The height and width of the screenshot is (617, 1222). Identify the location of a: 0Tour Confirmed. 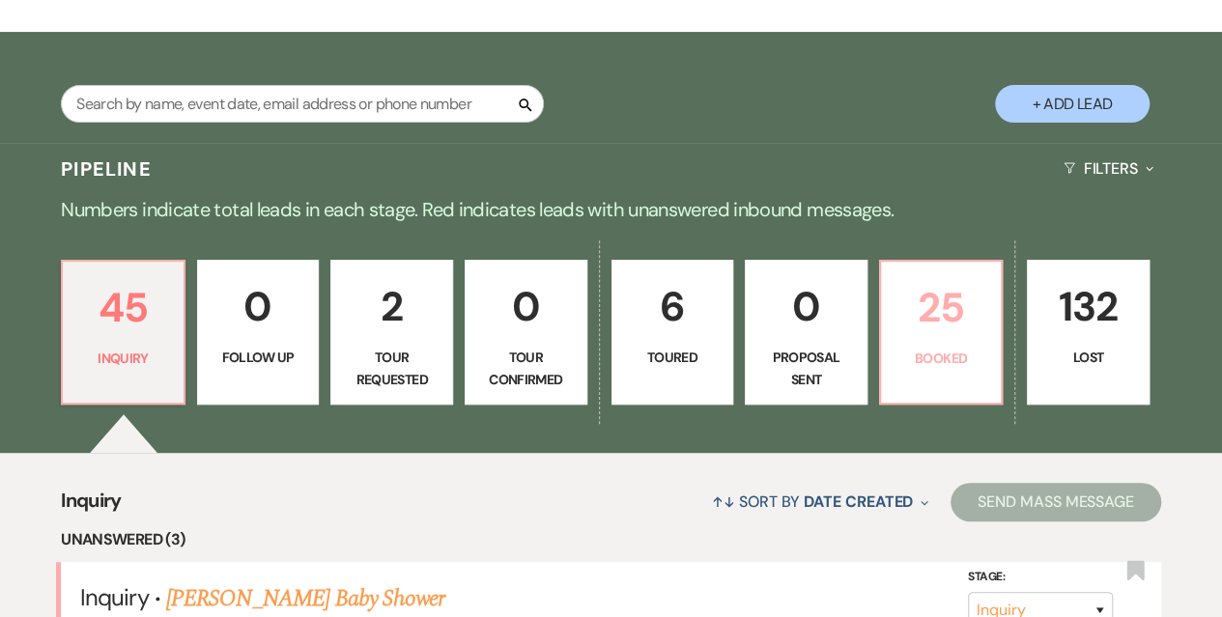
(525, 332).